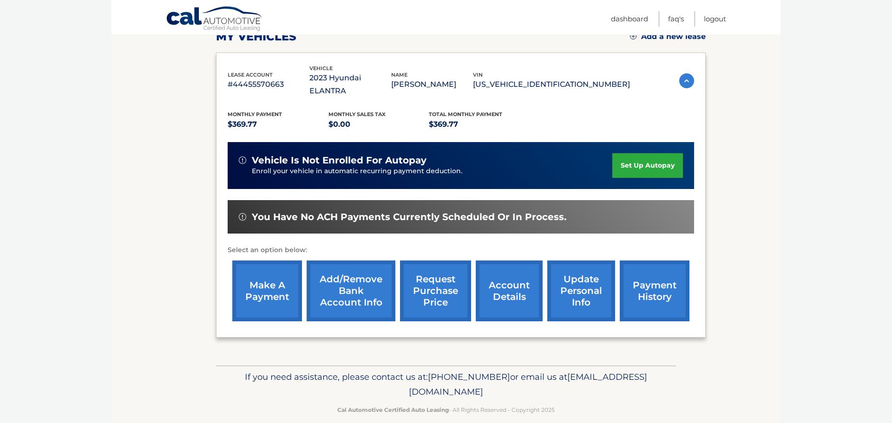 Image resolution: width=892 pixels, height=423 pixels. I want to click on a: Cal Automotive, so click(215, 20).